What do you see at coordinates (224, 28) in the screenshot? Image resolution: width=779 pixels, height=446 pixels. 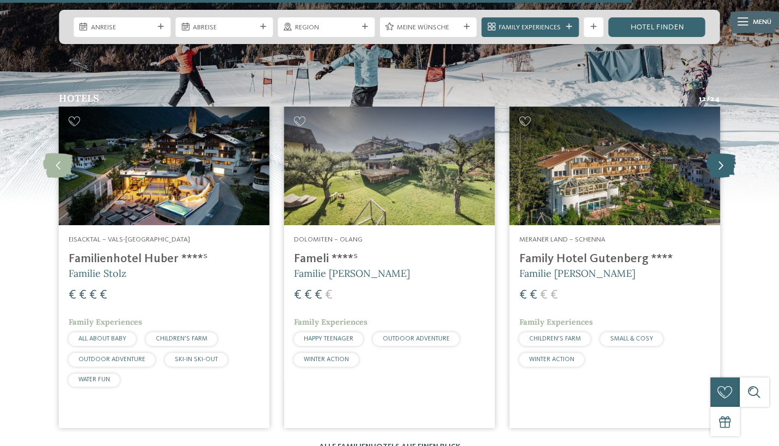 I see `span: Abreise` at bounding box center [224, 28].